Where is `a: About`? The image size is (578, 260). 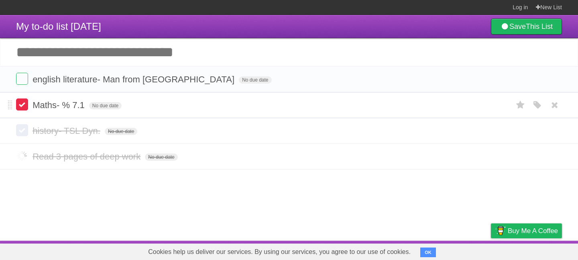
a: About is located at coordinates (392, 250).